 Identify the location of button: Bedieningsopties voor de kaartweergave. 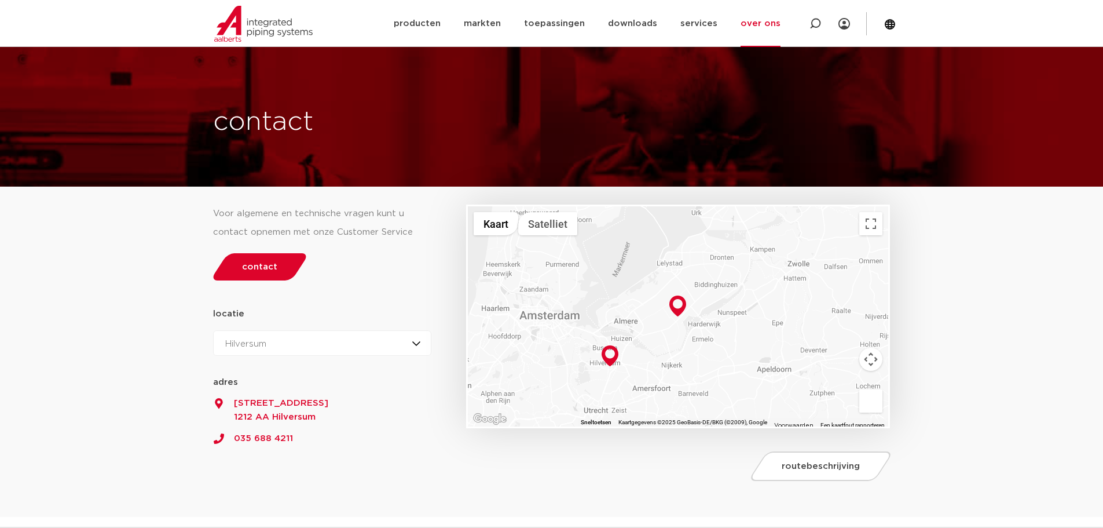
(871, 359).